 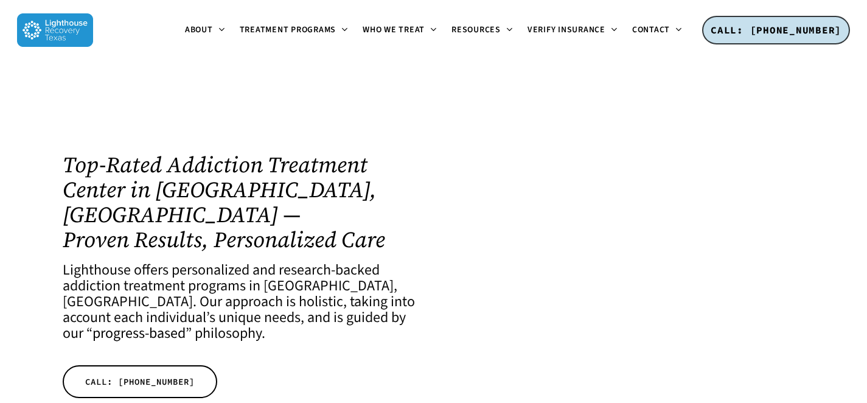 What do you see at coordinates (55, 30) in the screenshot?
I see `img: Lighthouse Recovery Texas` at bounding box center [55, 30].